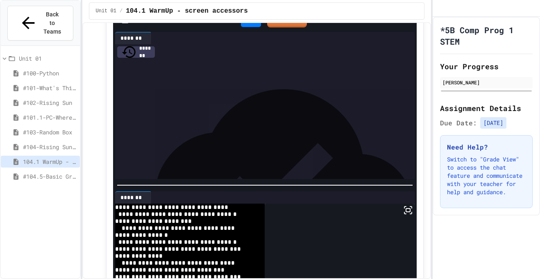 The height and width of the screenshot is (279, 540). Describe the element at coordinates (486, 147) in the screenshot. I see `h3: Need Help?` at that location.